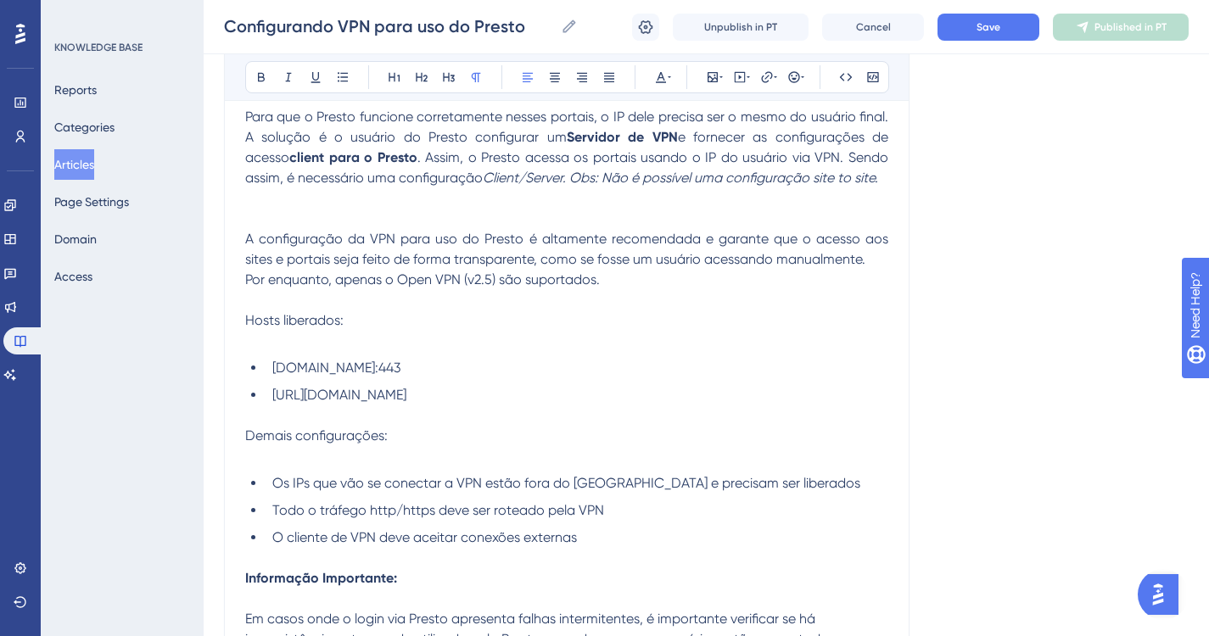  I want to click on span: Unpublish in PT, so click(741, 27).